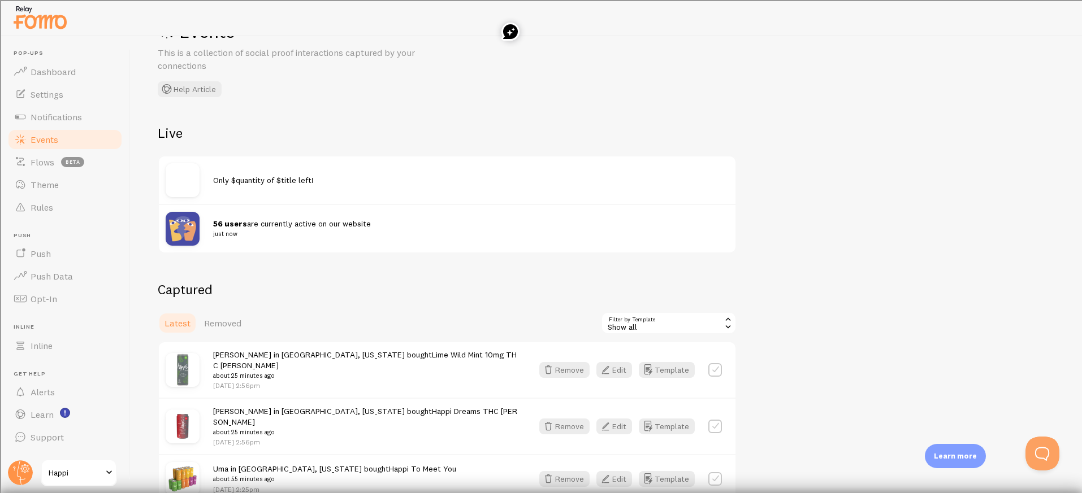 The height and width of the screenshot is (493, 1082). I want to click on div: Sign out, so click(541, 82).